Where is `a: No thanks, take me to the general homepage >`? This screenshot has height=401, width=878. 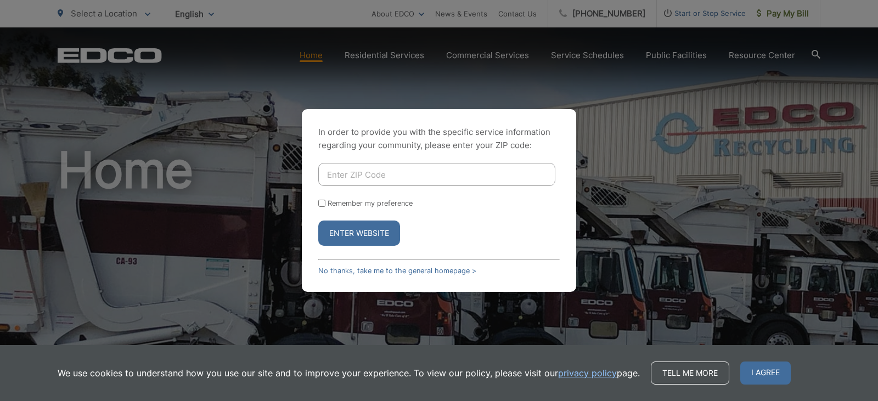 a: No thanks, take me to the general homepage > is located at coordinates (397, 271).